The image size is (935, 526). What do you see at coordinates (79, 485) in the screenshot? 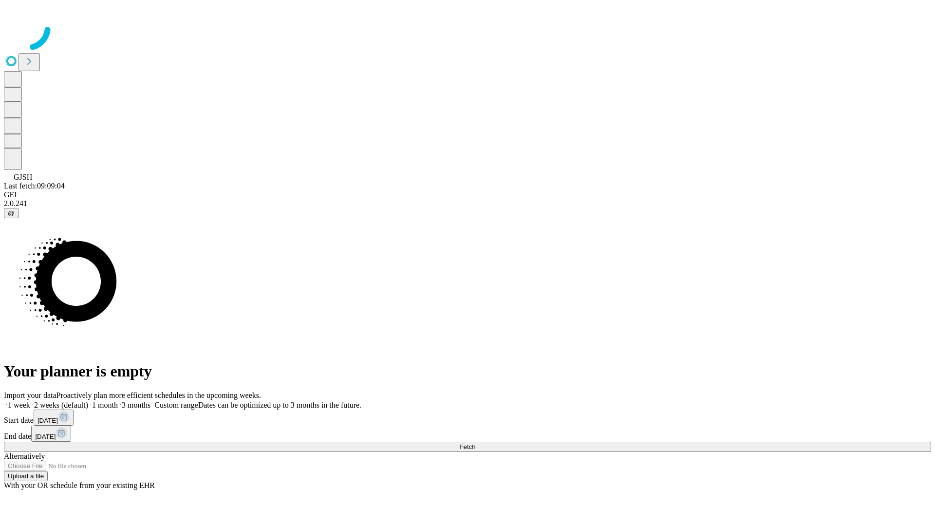
I see `span: With your OR schedule from your existing EHR` at bounding box center [79, 485].